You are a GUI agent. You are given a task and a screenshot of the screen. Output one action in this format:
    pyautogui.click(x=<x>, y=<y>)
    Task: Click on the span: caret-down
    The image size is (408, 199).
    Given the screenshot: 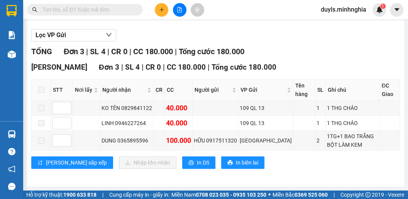 What is the action you would take?
    pyautogui.click(x=397, y=10)
    